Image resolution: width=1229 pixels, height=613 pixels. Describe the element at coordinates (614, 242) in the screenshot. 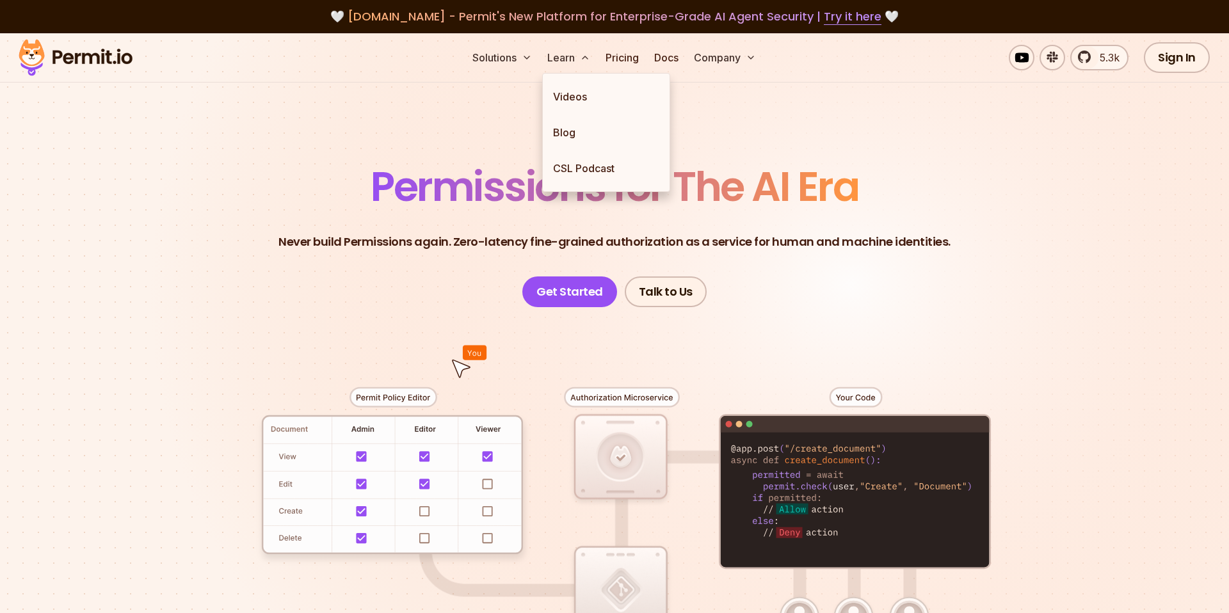

I see `p: Never build Permissions again. Zero-latency fine-grained authorization as a service for human and...` at that location.